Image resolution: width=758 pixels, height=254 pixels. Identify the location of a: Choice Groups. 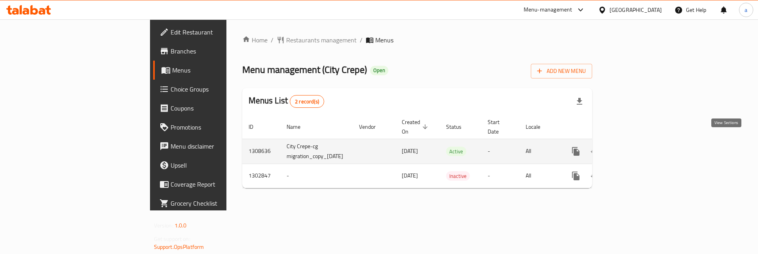
(215, 89).